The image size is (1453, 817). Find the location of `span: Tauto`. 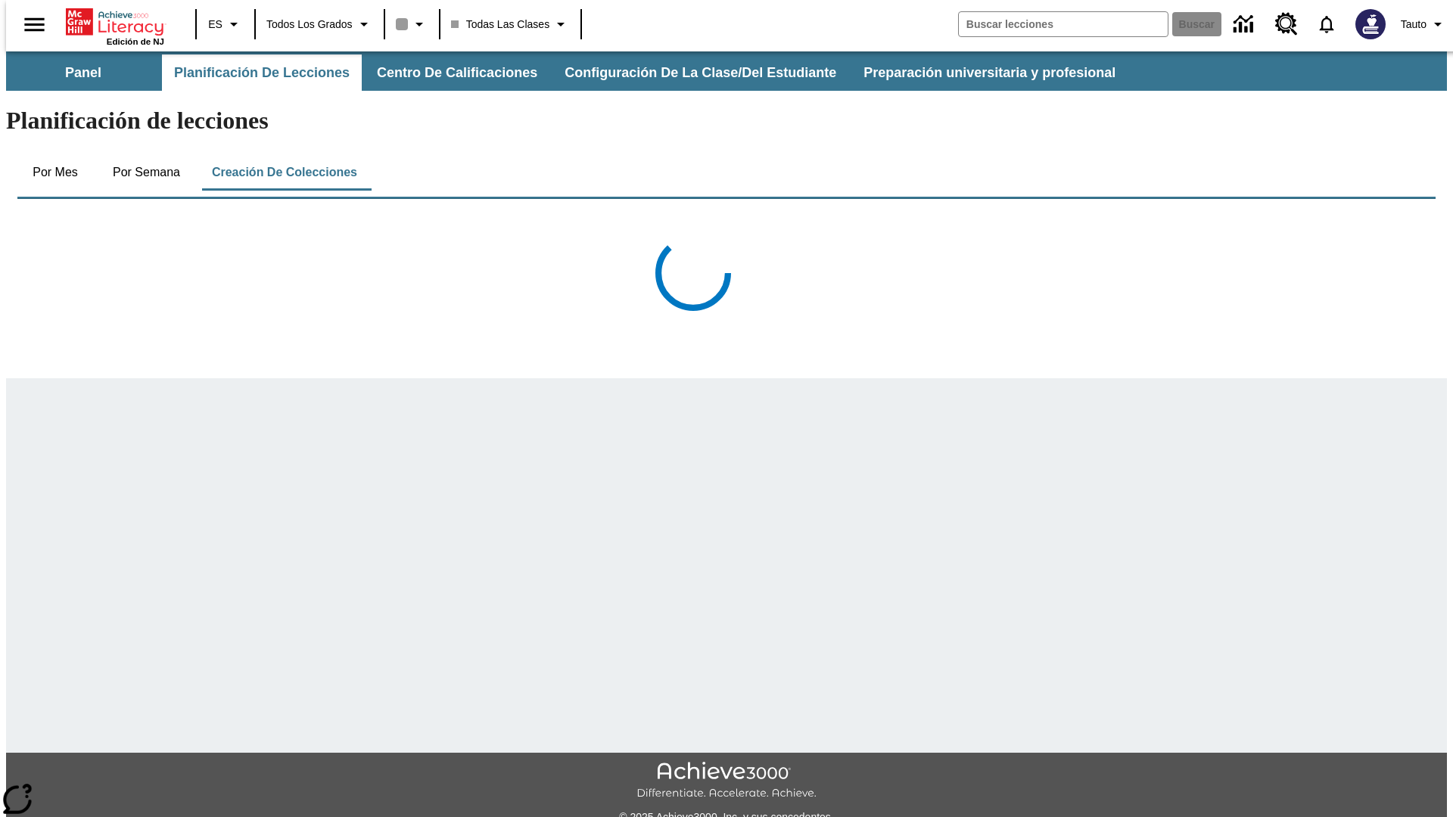

span: Tauto is located at coordinates (1414, 24).